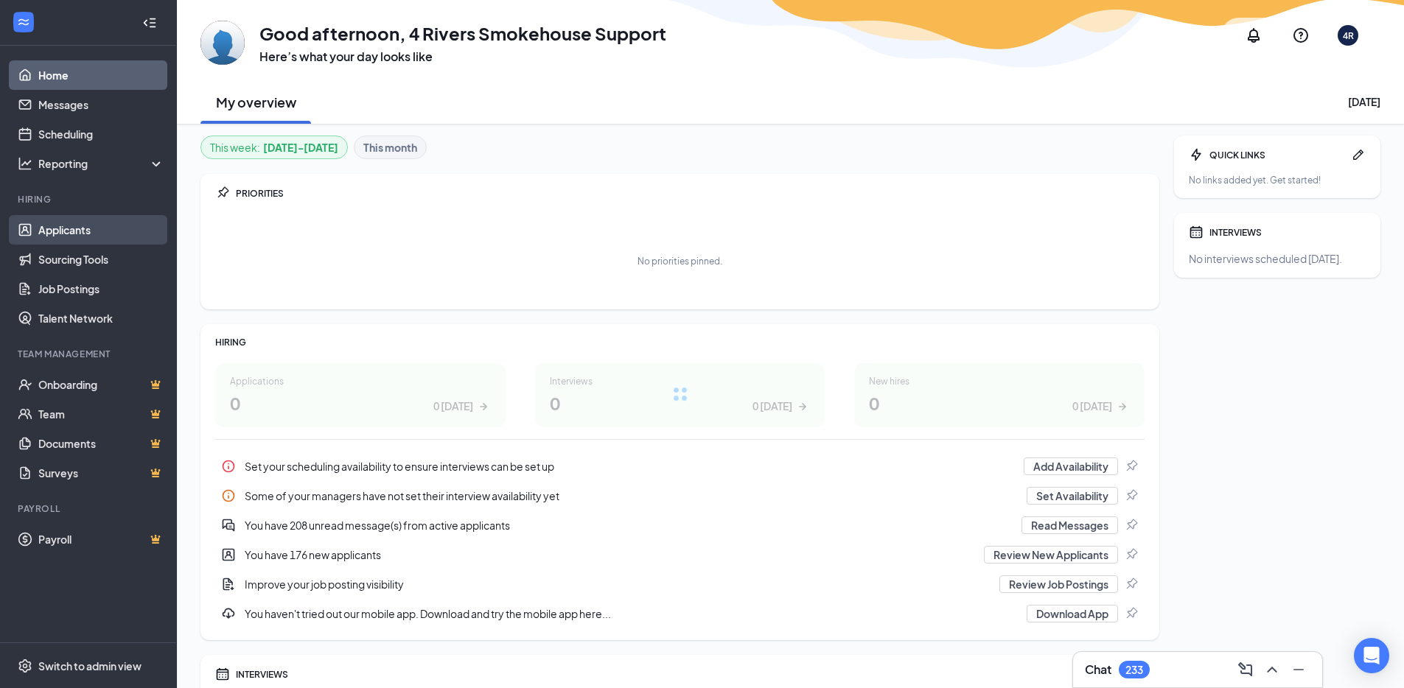 This screenshot has width=1404, height=688. What do you see at coordinates (1348, 35) in the screenshot?
I see `div: 4R` at bounding box center [1348, 35].